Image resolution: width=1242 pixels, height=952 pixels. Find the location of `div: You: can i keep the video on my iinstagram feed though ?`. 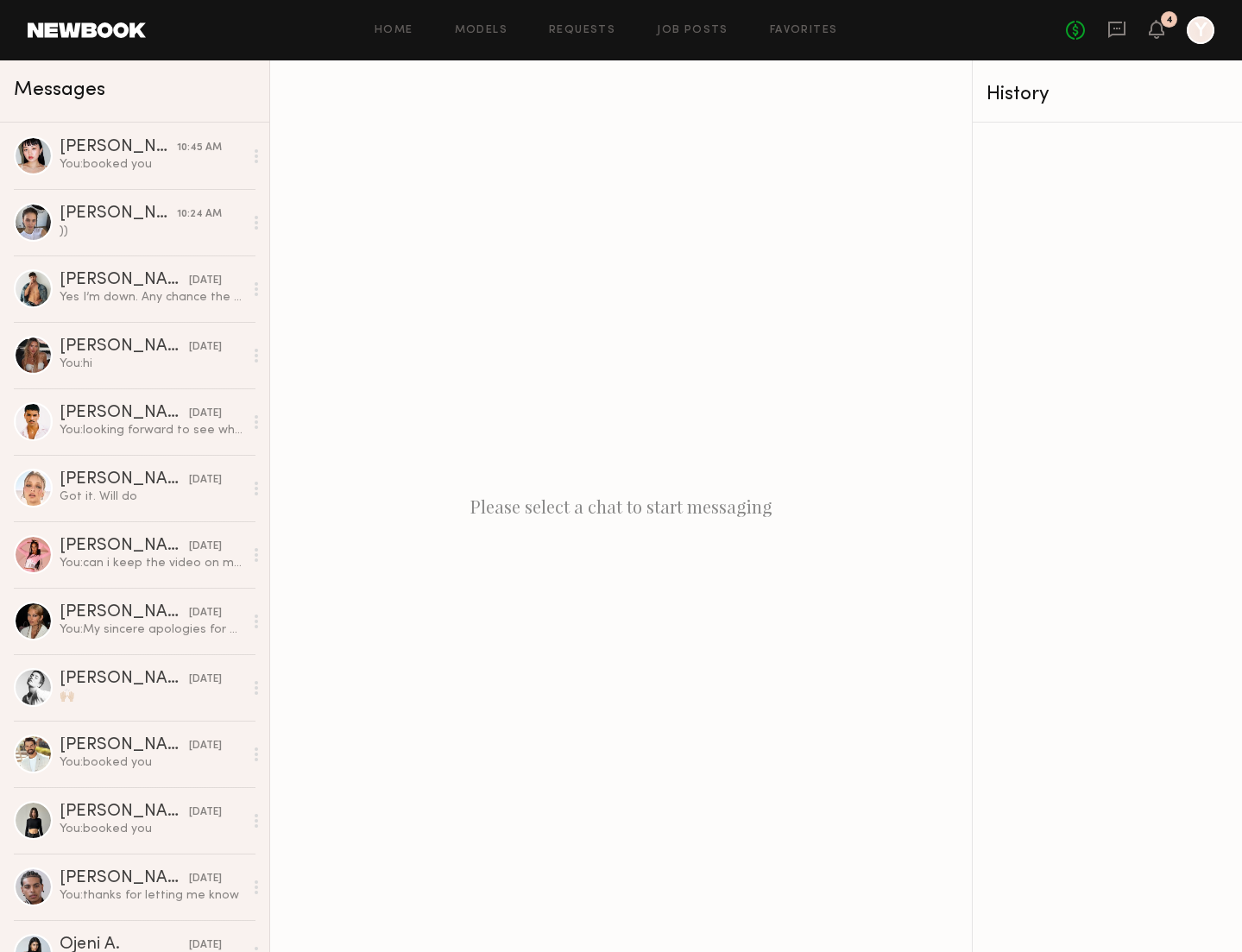

div: You: can i keep the video on my iinstagram feed though ? is located at coordinates (152, 563).